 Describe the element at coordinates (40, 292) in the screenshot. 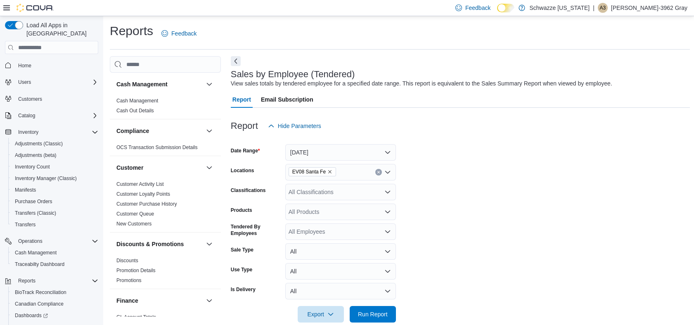

I see `a: BioTrack Reconciliation` at that location.